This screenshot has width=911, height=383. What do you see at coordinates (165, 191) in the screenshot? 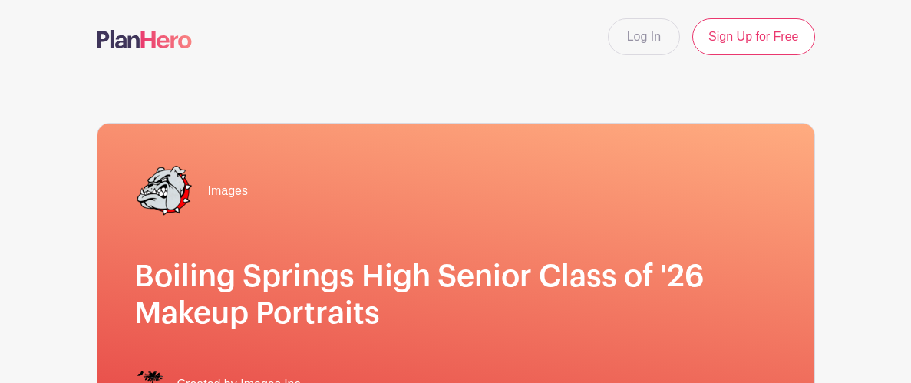
I see `img: bshs%20transp..png` at bounding box center [165, 191].